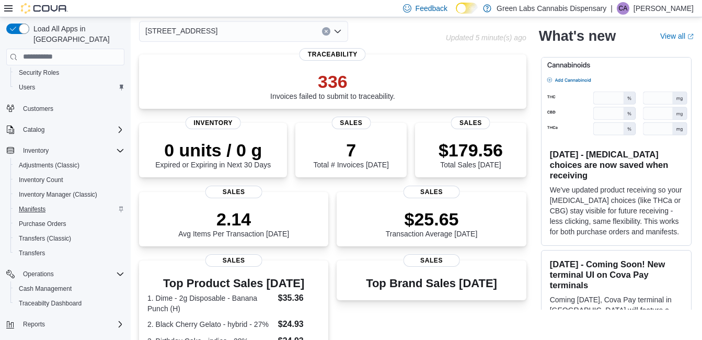 This screenshot has height=340, width=702. What do you see at coordinates (32, 253) in the screenshot?
I see `a: Transfers` at bounding box center [32, 253].